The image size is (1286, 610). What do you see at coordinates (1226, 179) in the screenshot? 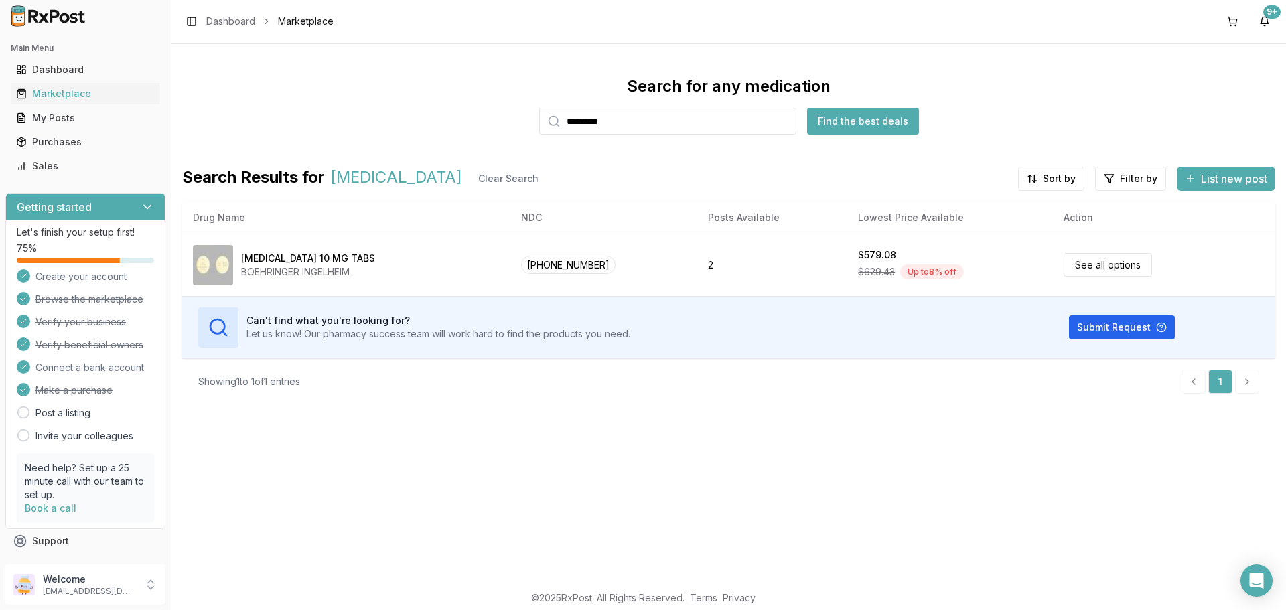
I see `button: List new post` at bounding box center [1226, 179].